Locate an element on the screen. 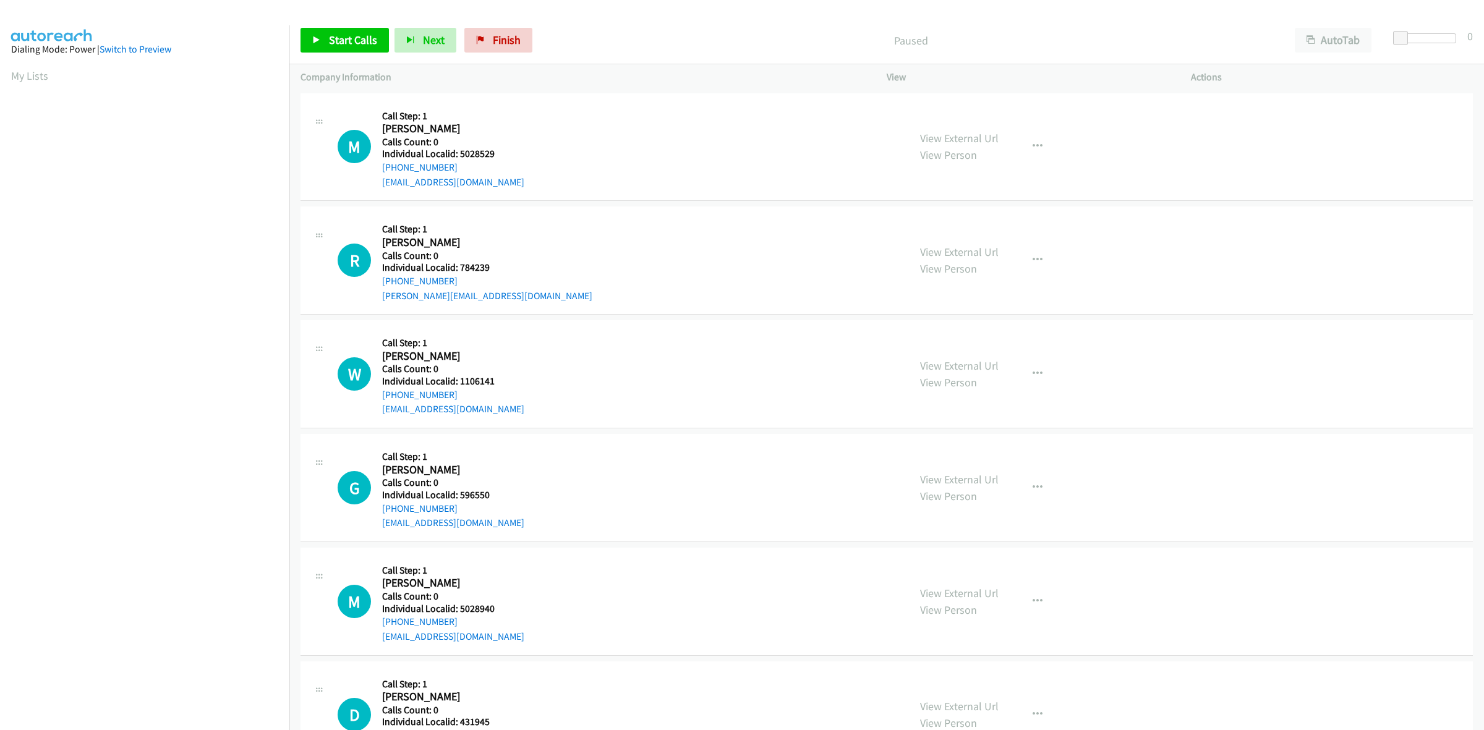 Image resolution: width=1484 pixels, height=730 pixels. h5: Individual Localid: 5028529 is located at coordinates (453, 154).